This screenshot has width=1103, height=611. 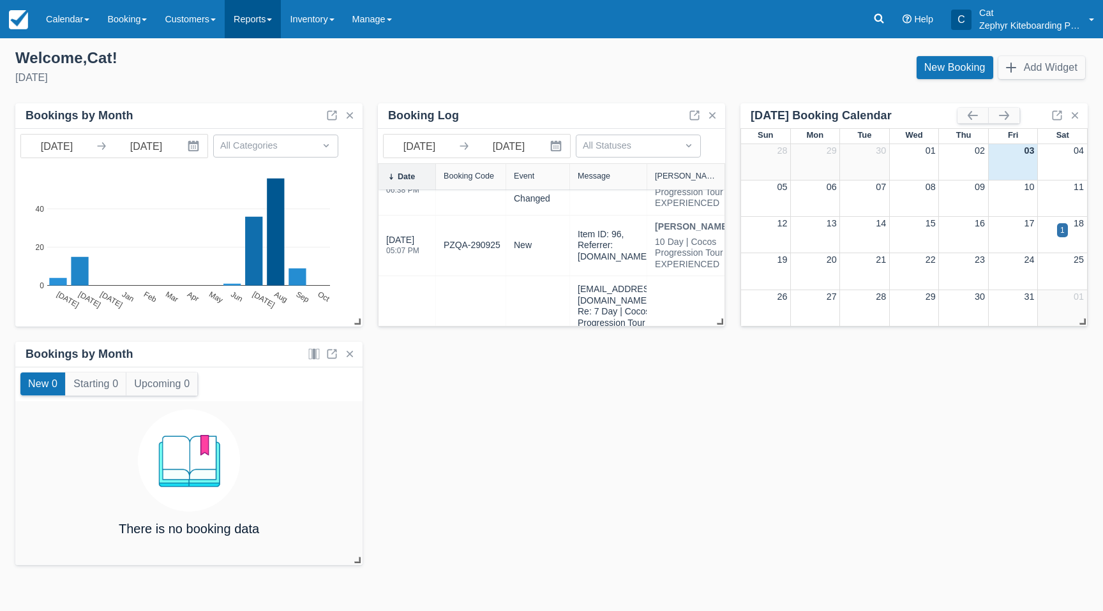 What do you see at coordinates (782, 187) in the screenshot?
I see `a: 05` at bounding box center [782, 187].